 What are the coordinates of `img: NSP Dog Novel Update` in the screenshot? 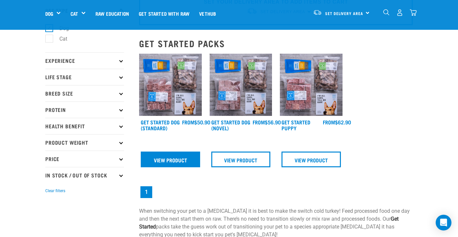 It's located at (241, 85).